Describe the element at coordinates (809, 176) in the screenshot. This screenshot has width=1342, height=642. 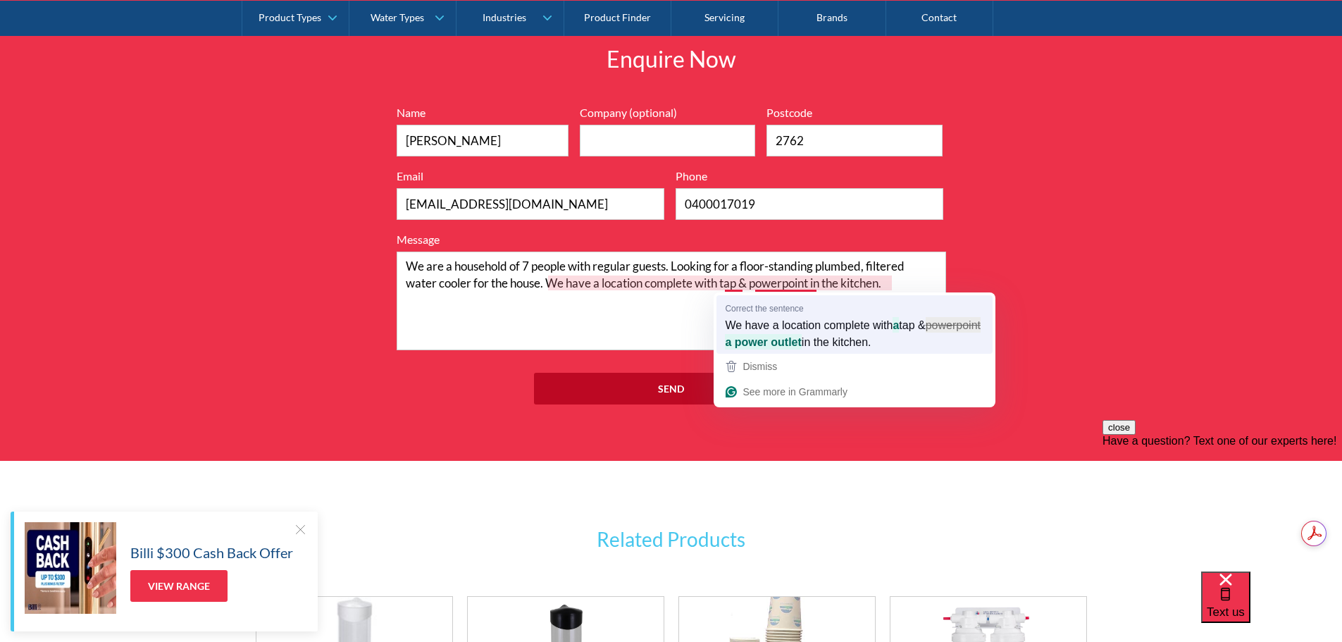
I see `label: Phone` at that location.